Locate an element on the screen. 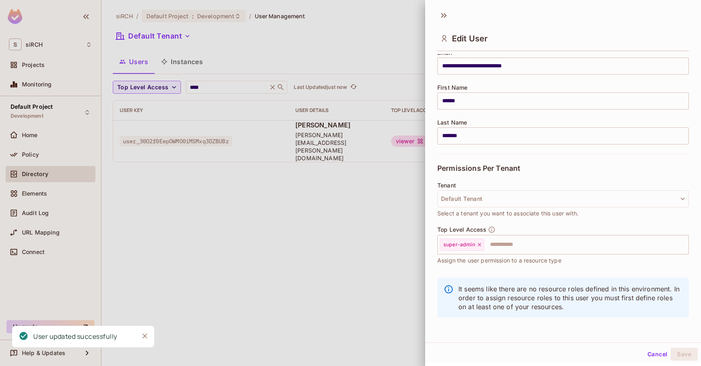  div: super-admin is located at coordinates (462, 245).